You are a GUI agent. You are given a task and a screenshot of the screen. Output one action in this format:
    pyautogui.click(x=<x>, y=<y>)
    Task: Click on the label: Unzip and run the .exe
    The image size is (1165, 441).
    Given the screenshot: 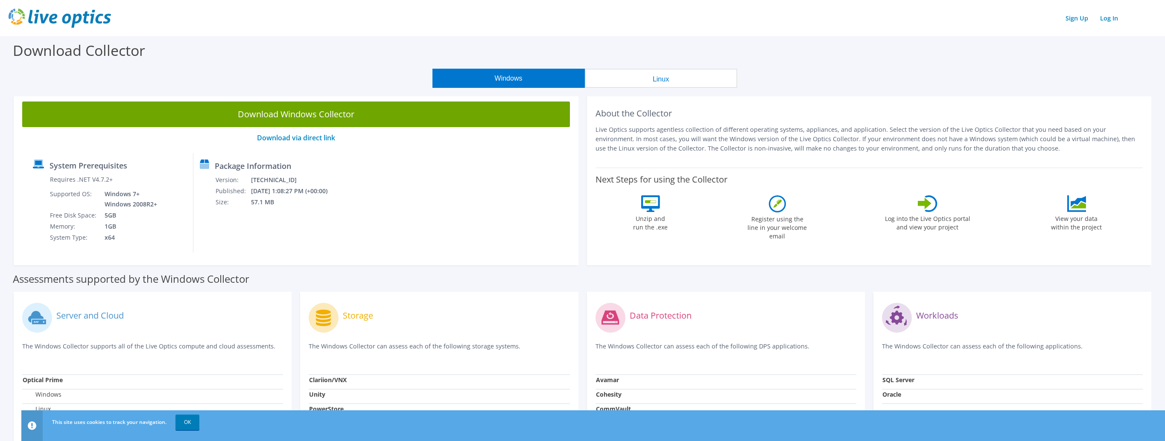 What is the action you would take?
    pyautogui.click(x=651, y=222)
    